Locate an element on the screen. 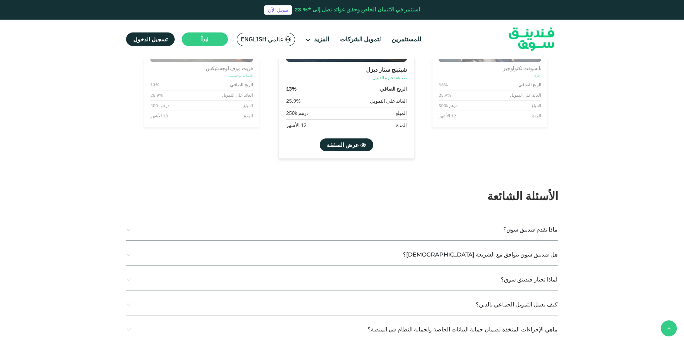 Image resolution: width=684 pixels, height=340 pixels. div: 18 الأشهر is located at coordinates (159, 116).